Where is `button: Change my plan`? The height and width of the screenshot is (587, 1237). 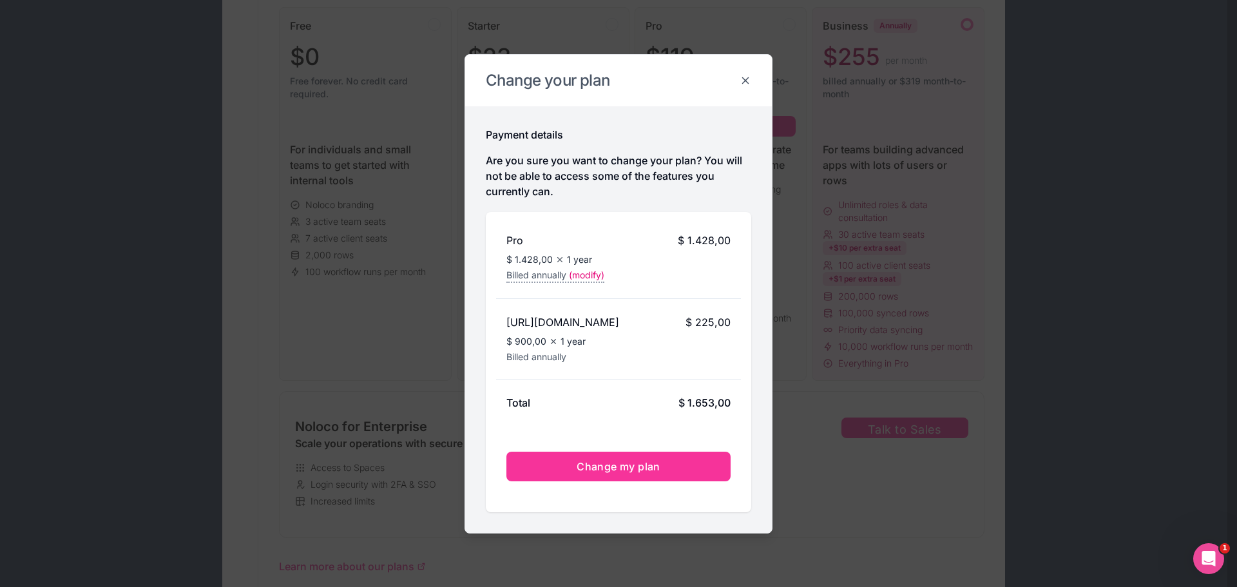 button: Change my plan is located at coordinates (619, 467).